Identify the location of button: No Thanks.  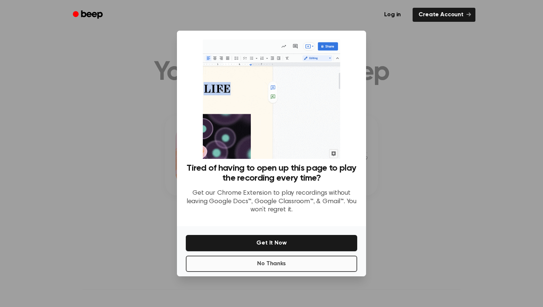
(272, 264).